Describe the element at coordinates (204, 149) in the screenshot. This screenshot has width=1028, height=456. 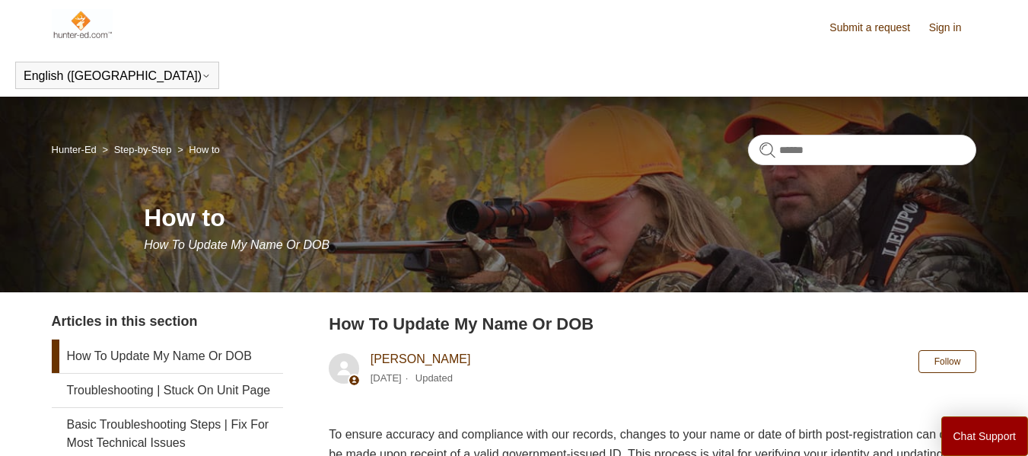
I see `a: How to` at that location.